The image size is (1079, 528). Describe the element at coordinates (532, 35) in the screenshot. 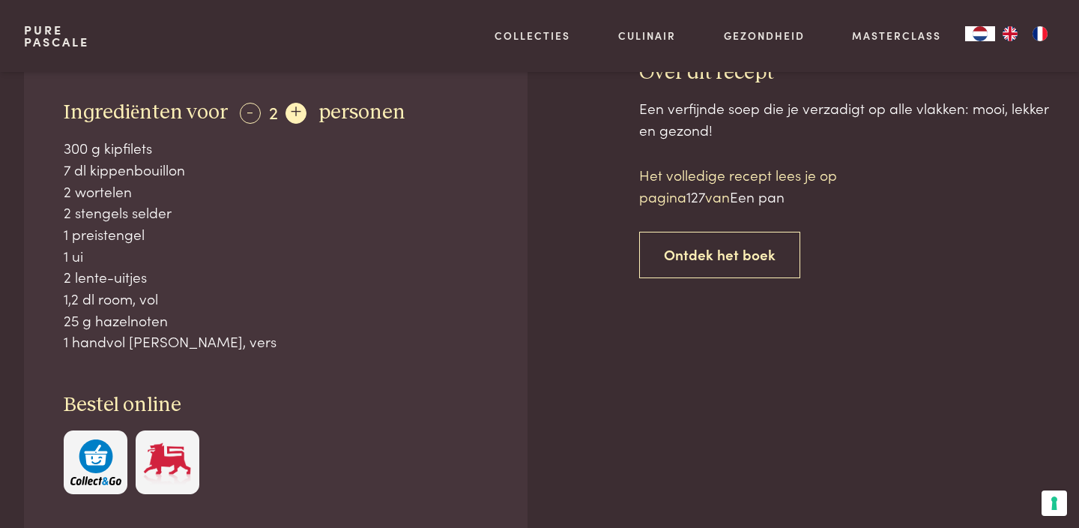

I see `a: Collecties` at that location.